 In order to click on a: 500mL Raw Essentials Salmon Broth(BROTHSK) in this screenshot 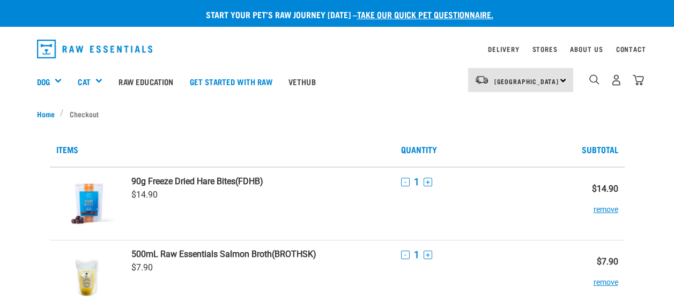, I will do `click(260, 254)`.